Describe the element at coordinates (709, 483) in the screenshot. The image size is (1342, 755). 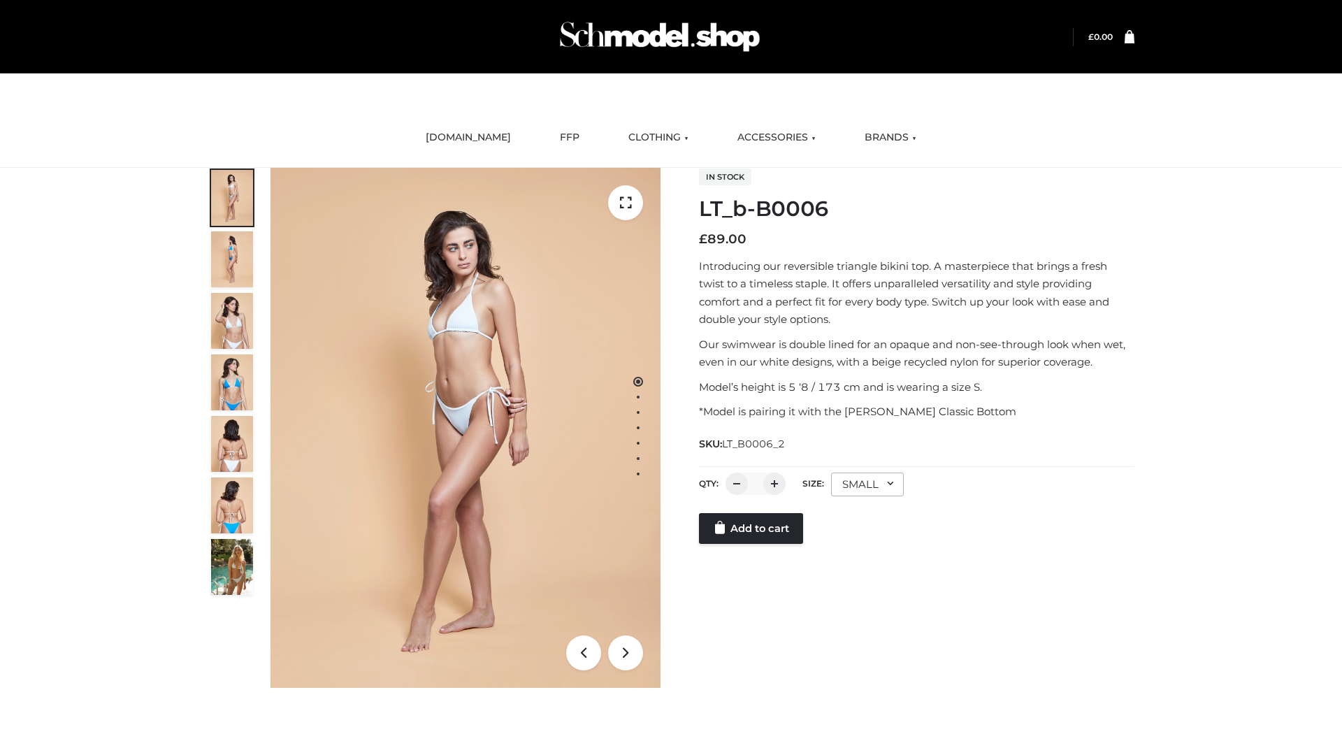
I see `label: QTY:` at that location.